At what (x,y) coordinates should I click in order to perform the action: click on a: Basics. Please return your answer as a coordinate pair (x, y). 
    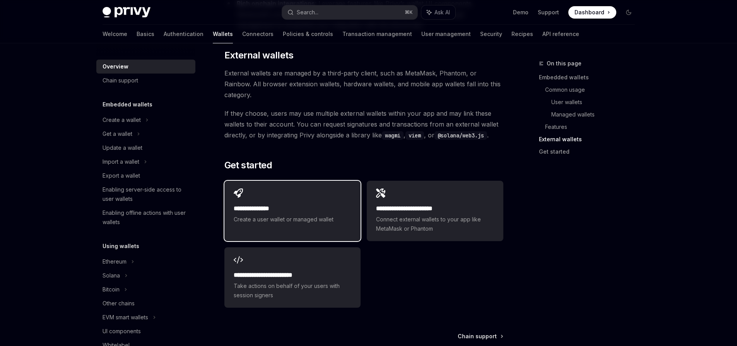
    Looking at the image, I should click on (145, 34).